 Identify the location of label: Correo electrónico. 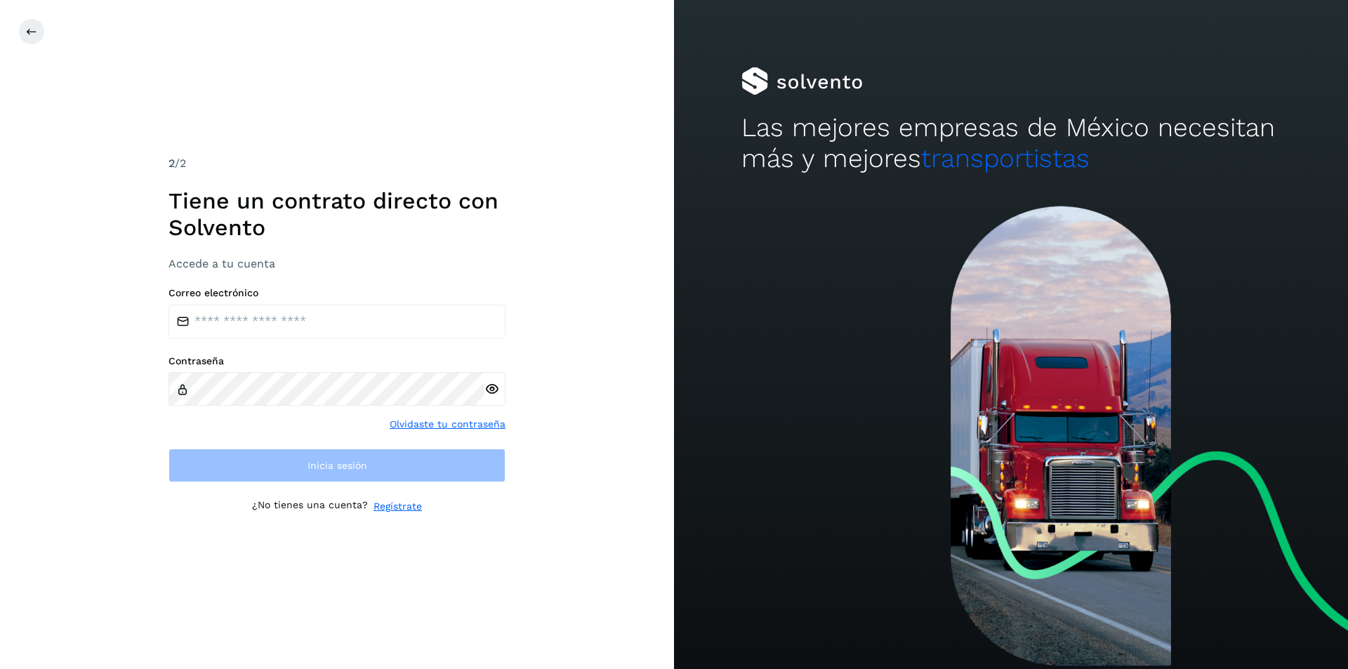
(337, 293).